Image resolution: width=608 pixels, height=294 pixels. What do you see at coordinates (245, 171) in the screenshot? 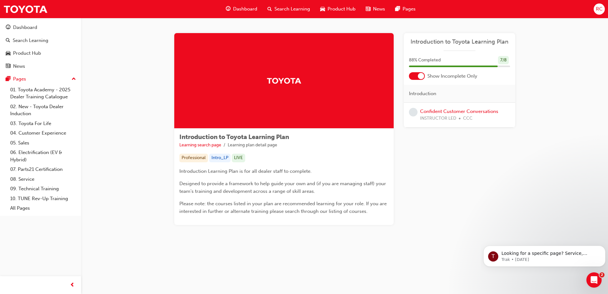
I see `span: Introduction Learning Plan is for all dealer staff to complete.` at bounding box center [245, 171].